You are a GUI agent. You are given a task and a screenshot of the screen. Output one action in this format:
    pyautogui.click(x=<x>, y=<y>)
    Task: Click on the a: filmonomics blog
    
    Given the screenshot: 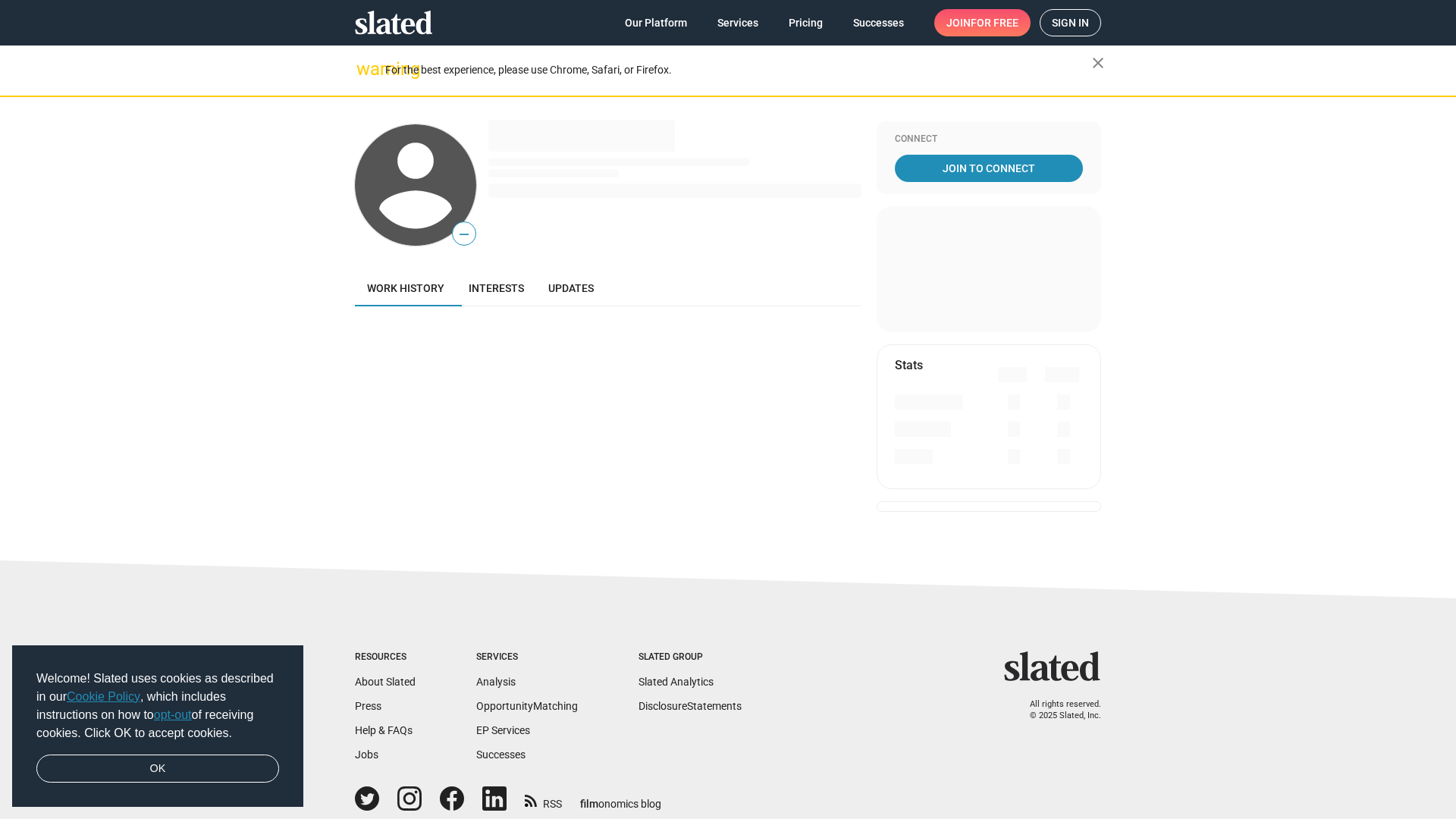 What is the action you would take?
    pyautogui.click(x=620, y=797)
    